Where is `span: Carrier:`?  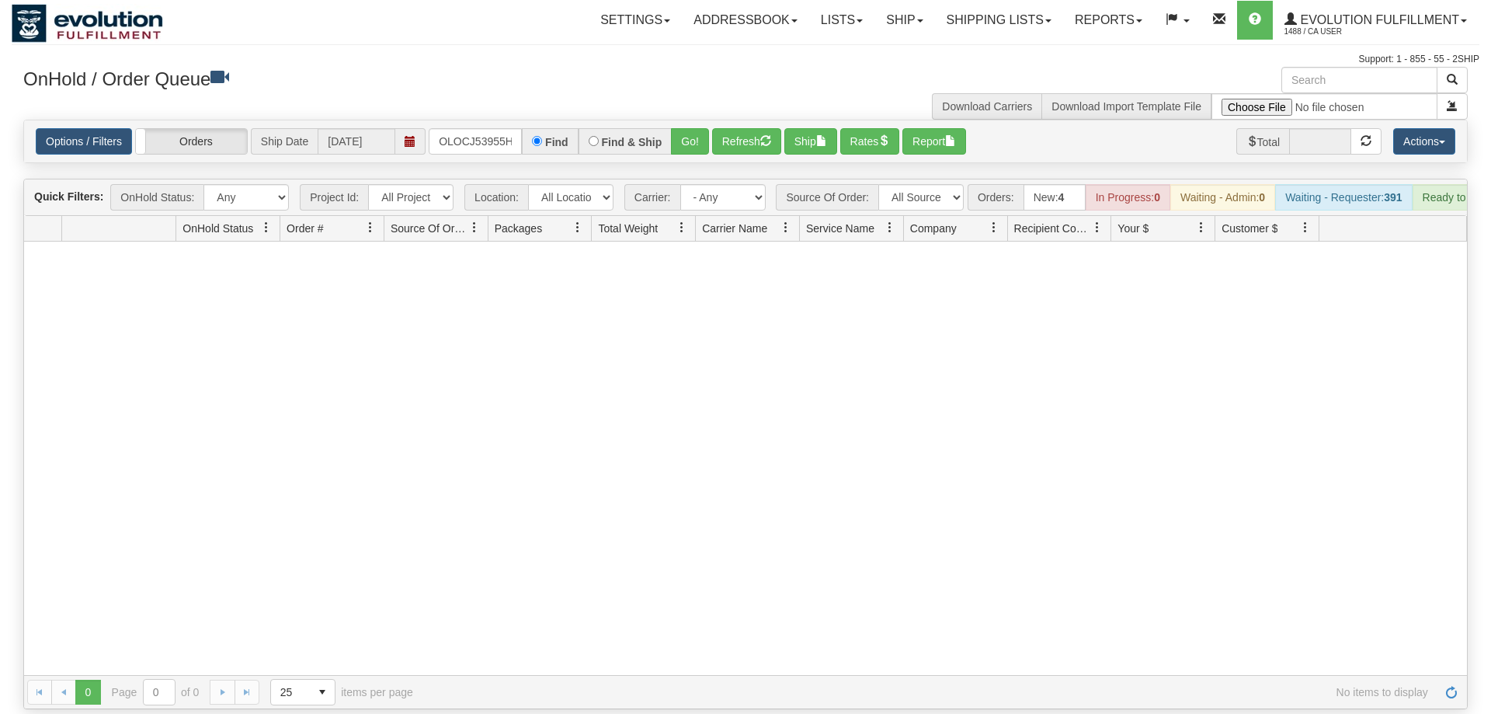 span: Carrier: is located at coordinates (652, 197).